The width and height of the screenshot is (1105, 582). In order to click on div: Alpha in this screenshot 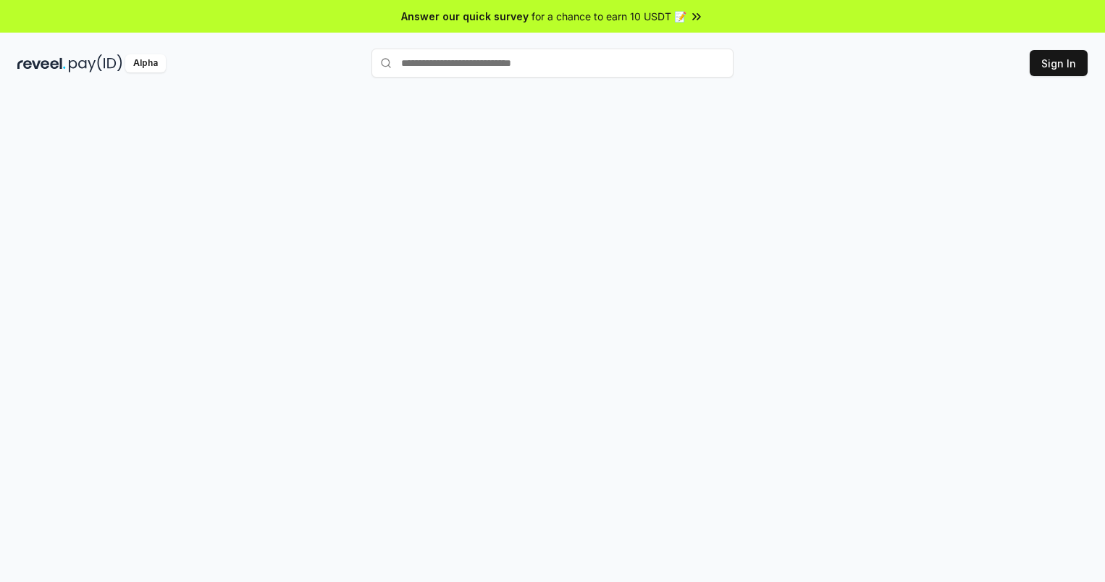, I will do `click(146, 63)`.